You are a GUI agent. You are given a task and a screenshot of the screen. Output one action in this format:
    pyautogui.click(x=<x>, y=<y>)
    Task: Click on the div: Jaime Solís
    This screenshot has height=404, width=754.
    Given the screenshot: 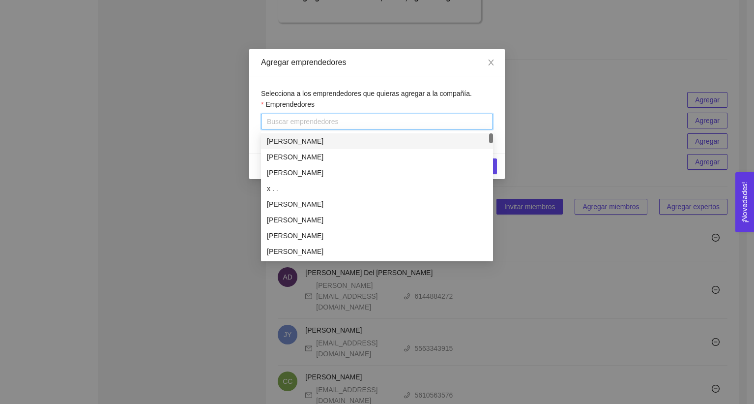 What is the action you would take?
    pyautogui.click(x=377, y=220)
    